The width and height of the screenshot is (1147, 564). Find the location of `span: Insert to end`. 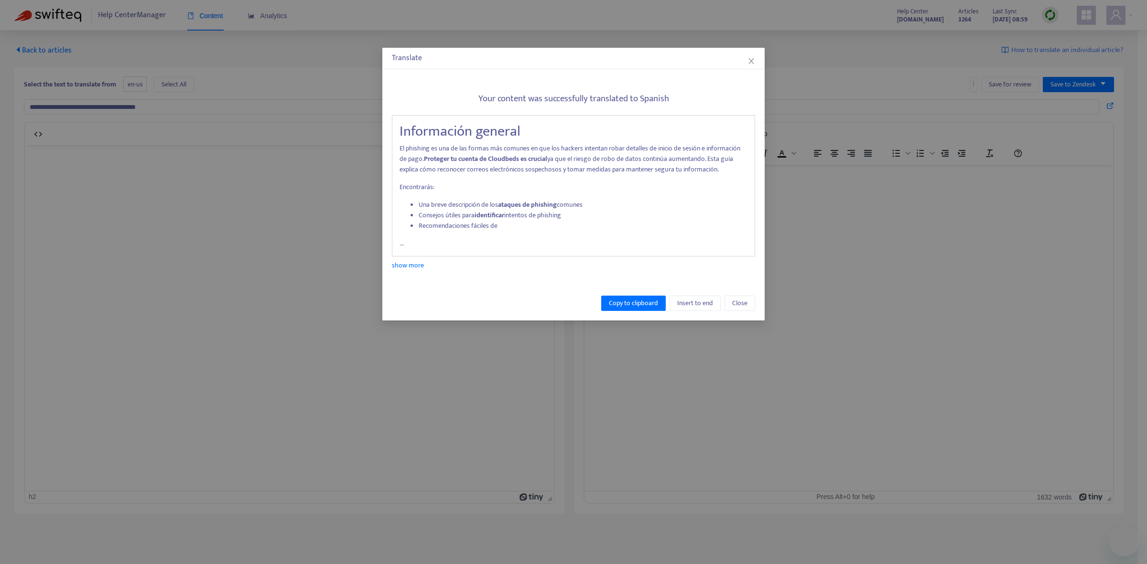

span: Insert to end is located at coordinates (695, 303).